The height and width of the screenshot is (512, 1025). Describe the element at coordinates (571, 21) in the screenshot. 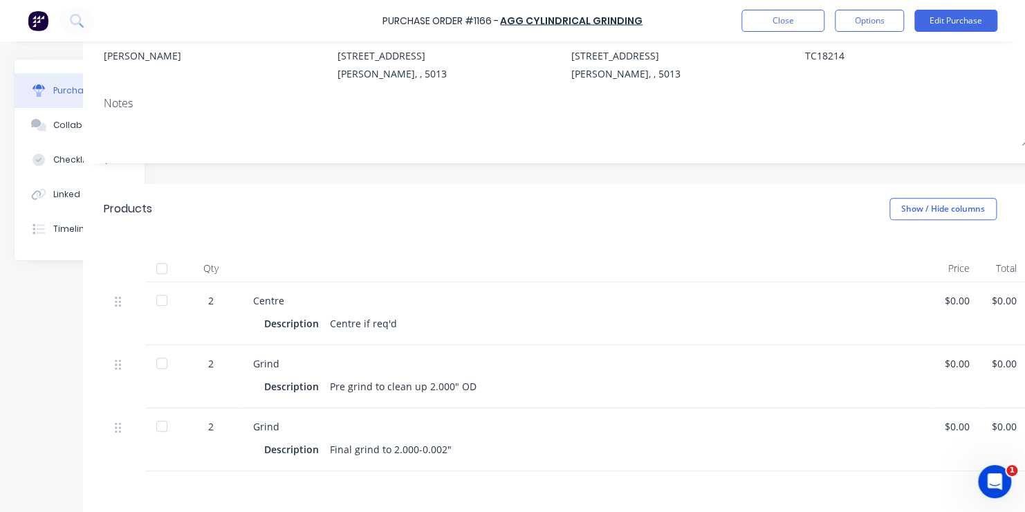

I see `a: AGG Cylindrical Grinding` at that location.